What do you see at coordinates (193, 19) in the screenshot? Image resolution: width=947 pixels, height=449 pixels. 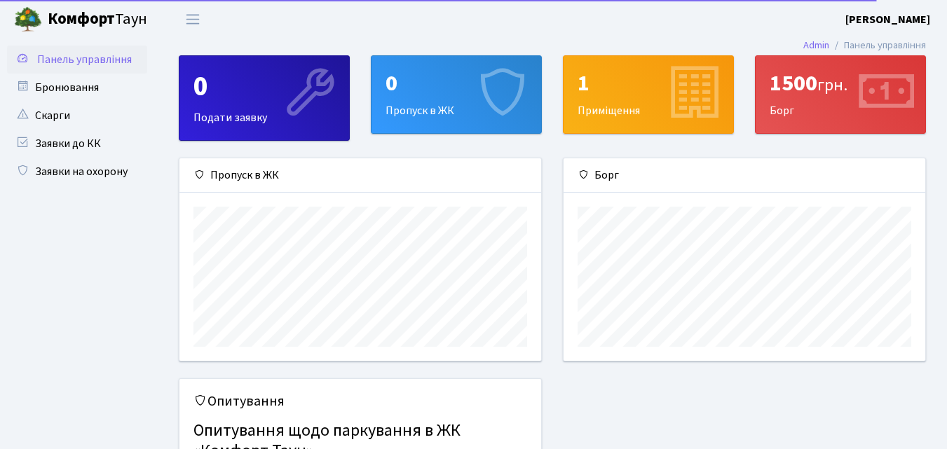 I see `button: Переключити навігацію` at bounding box center [193, 19].